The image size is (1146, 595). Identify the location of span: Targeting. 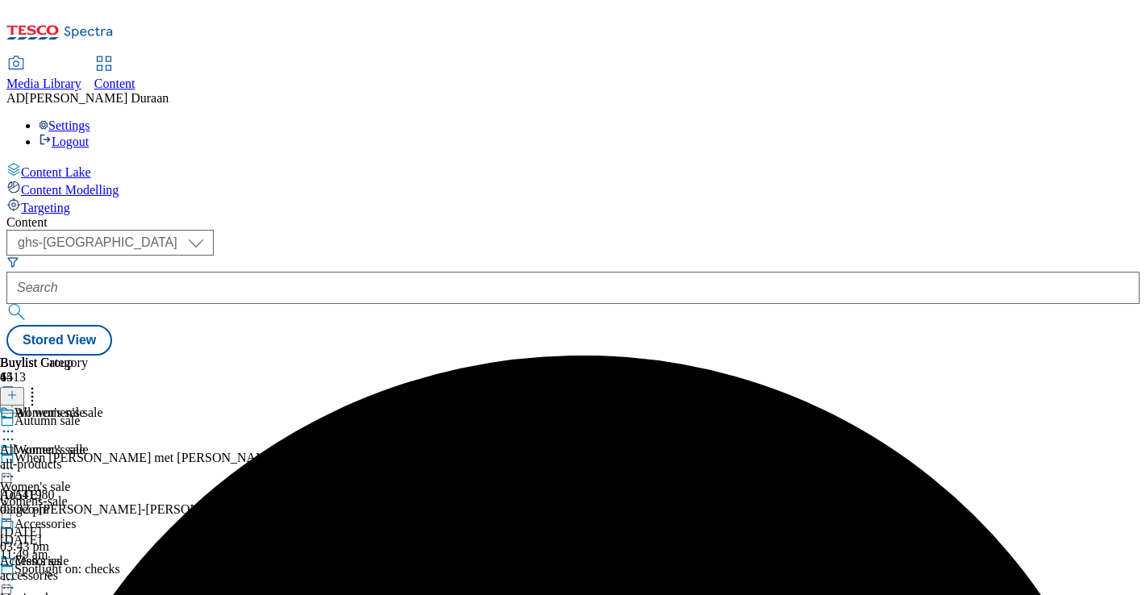
(45, 207).